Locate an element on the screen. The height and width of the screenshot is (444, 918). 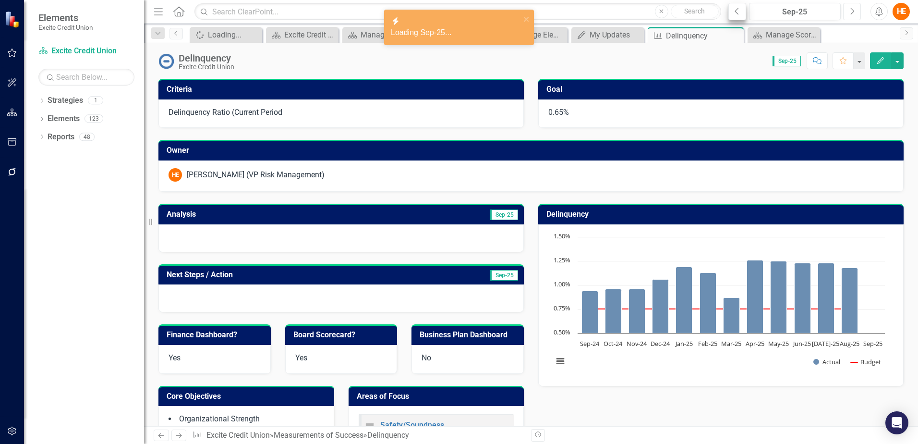
text: 0.75% is located at coordinates (562, 308).